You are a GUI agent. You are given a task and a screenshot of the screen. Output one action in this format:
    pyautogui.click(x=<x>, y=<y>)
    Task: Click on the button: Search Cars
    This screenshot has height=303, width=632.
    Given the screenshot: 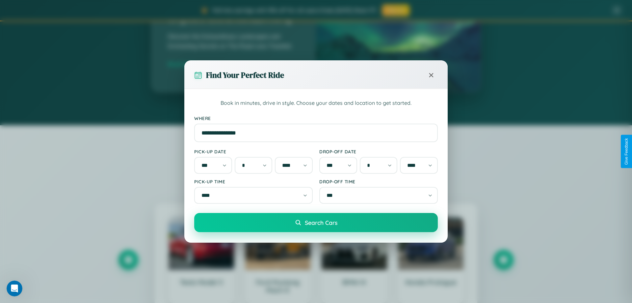 What is the action you would take?
    pyautogui.click(x=316, y=222)
    